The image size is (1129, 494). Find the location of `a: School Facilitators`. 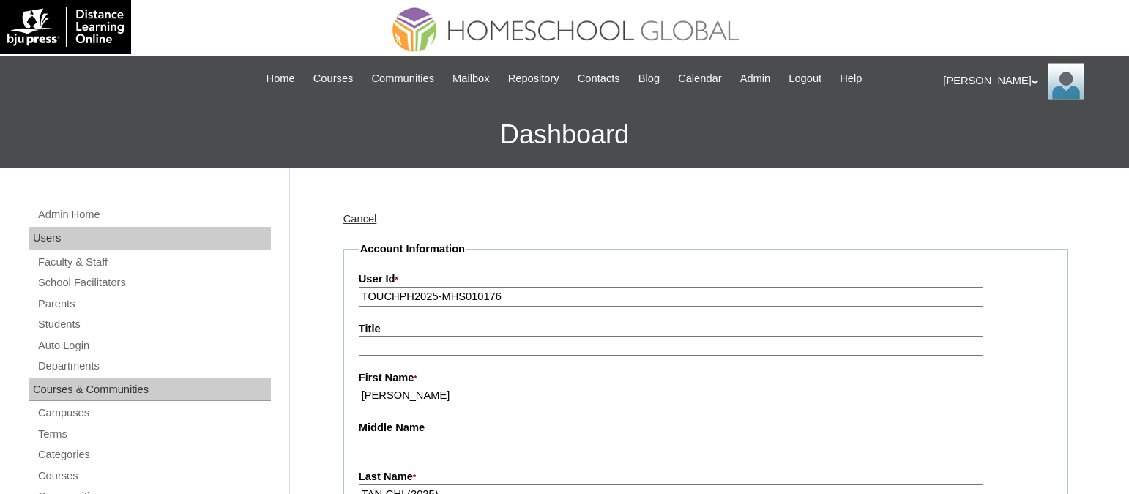

a: School Facilitators is located at coordinates (154, 283).